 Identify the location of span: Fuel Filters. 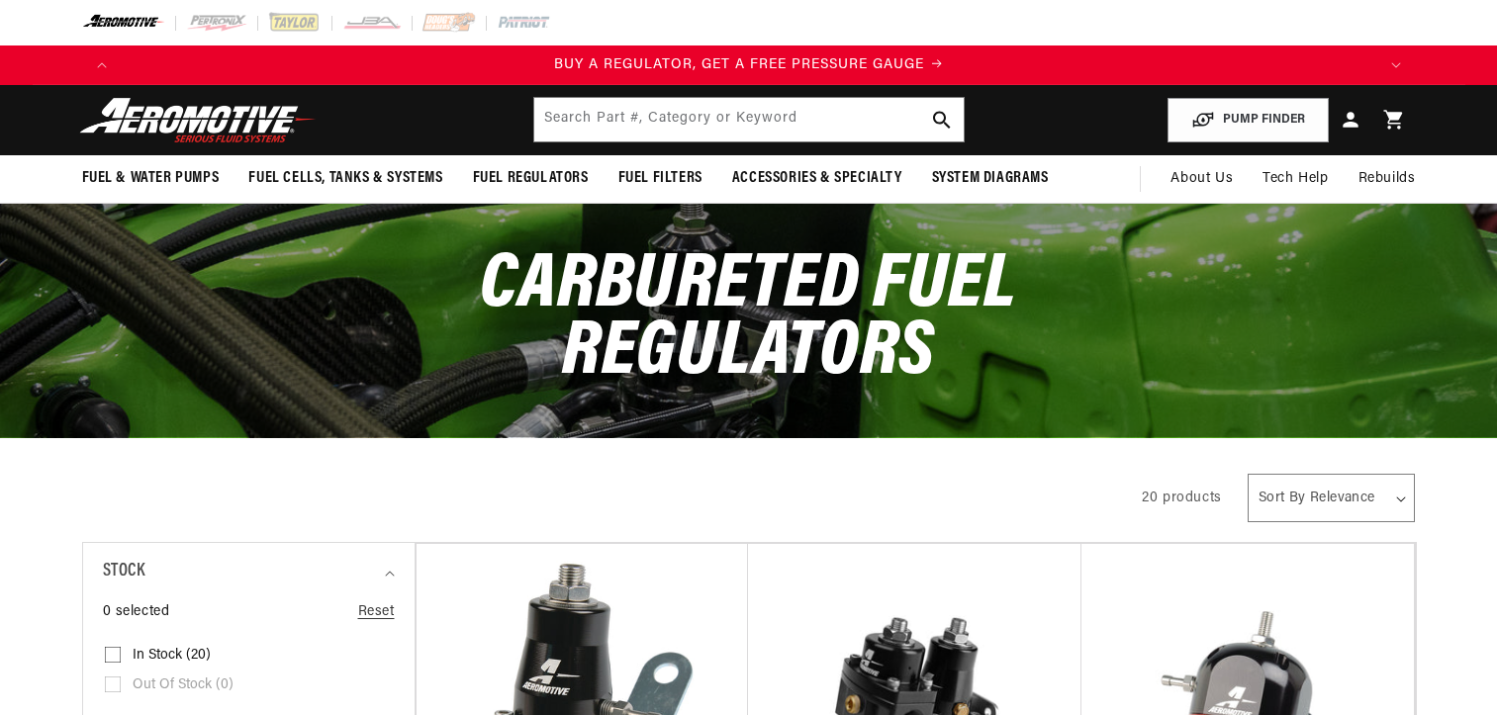
(660, 178).